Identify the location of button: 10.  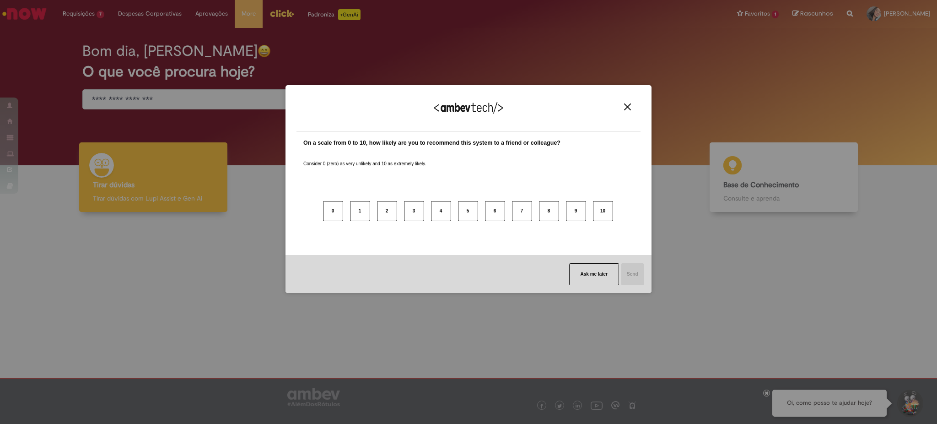
(603, 211).